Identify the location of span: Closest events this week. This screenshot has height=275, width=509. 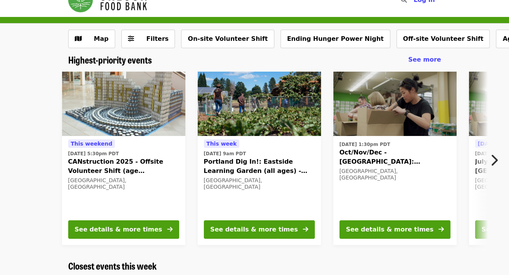
(113, 266).